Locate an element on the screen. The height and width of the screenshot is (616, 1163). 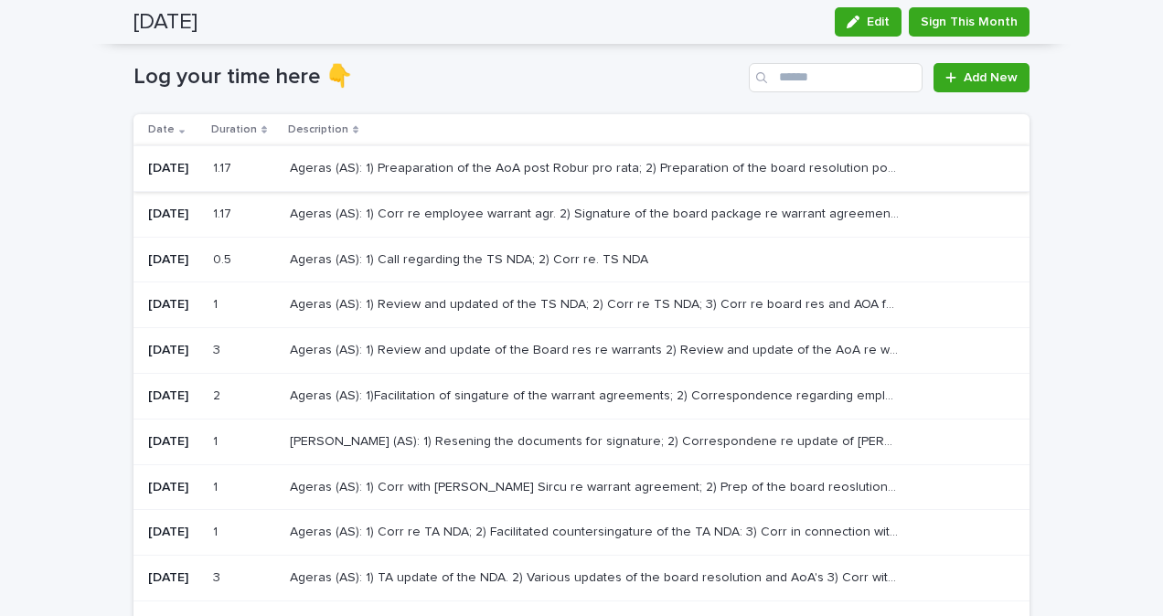
button: Sign This Month is located at coordinates (969, 22).